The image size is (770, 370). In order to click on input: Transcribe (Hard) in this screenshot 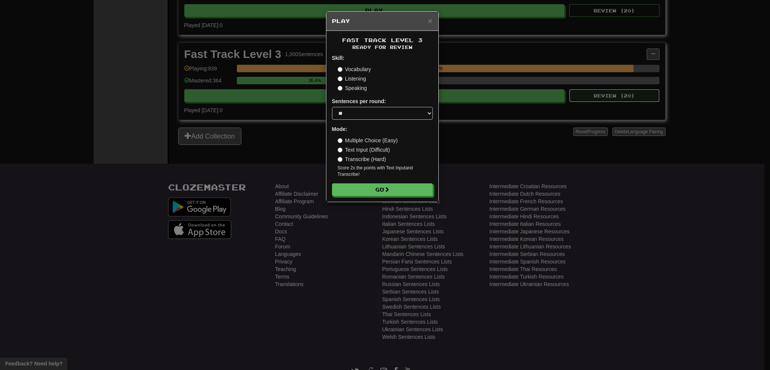, I will do `click(340, 159)`.